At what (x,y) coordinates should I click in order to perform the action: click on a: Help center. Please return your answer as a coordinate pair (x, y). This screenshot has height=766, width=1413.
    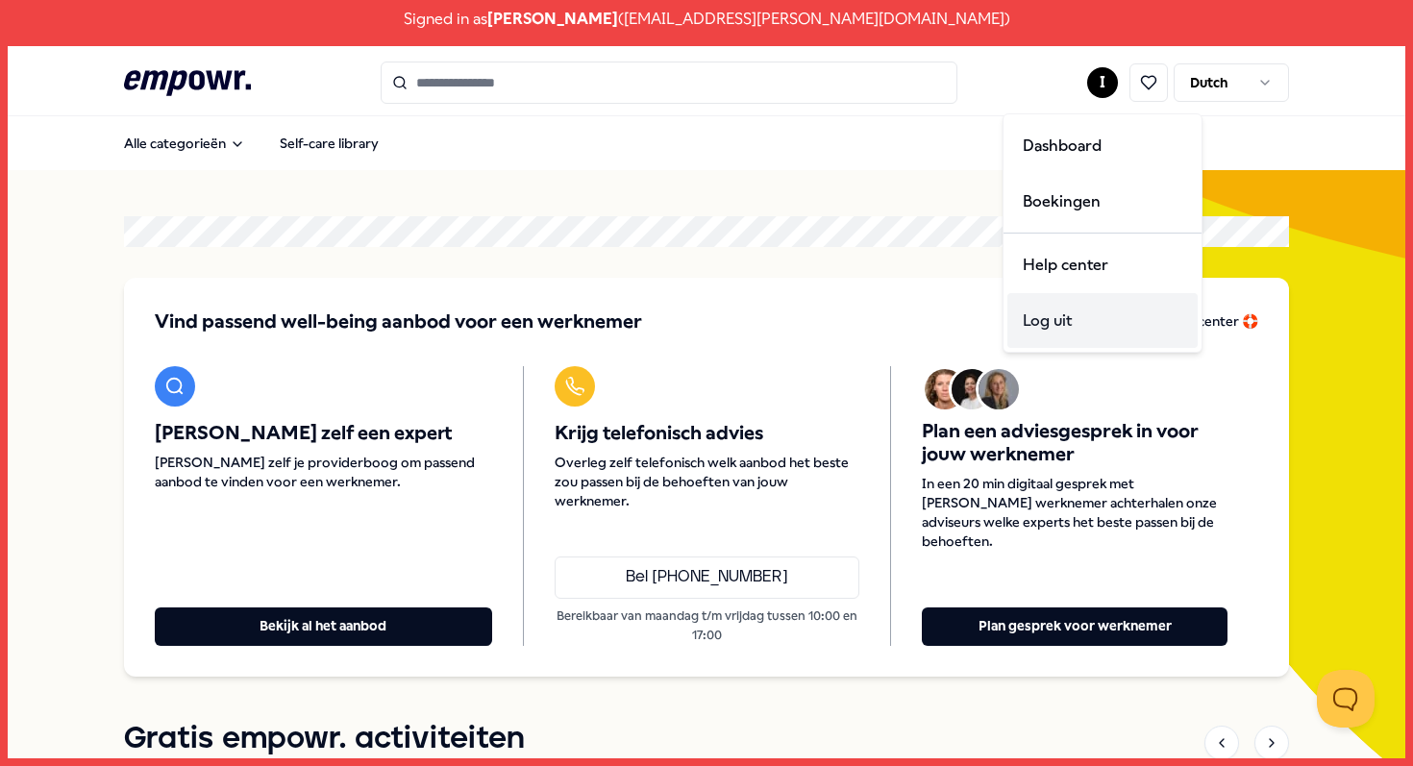
    Looking at the image, I should click on (1103, 265).